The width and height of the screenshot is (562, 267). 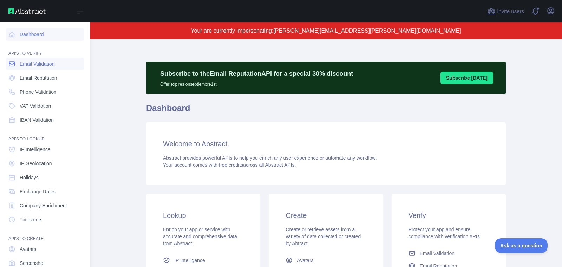 I want to click on h3: Welcome to Abstract., so click(x=326, y=144).